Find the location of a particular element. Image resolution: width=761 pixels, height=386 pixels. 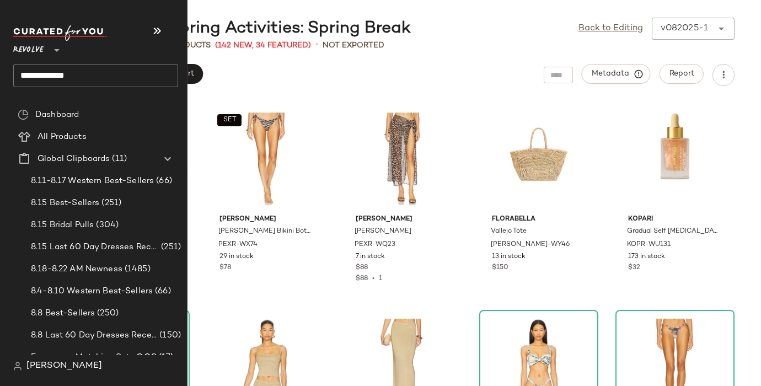

span: (17) is located at coordinates (165, 357).